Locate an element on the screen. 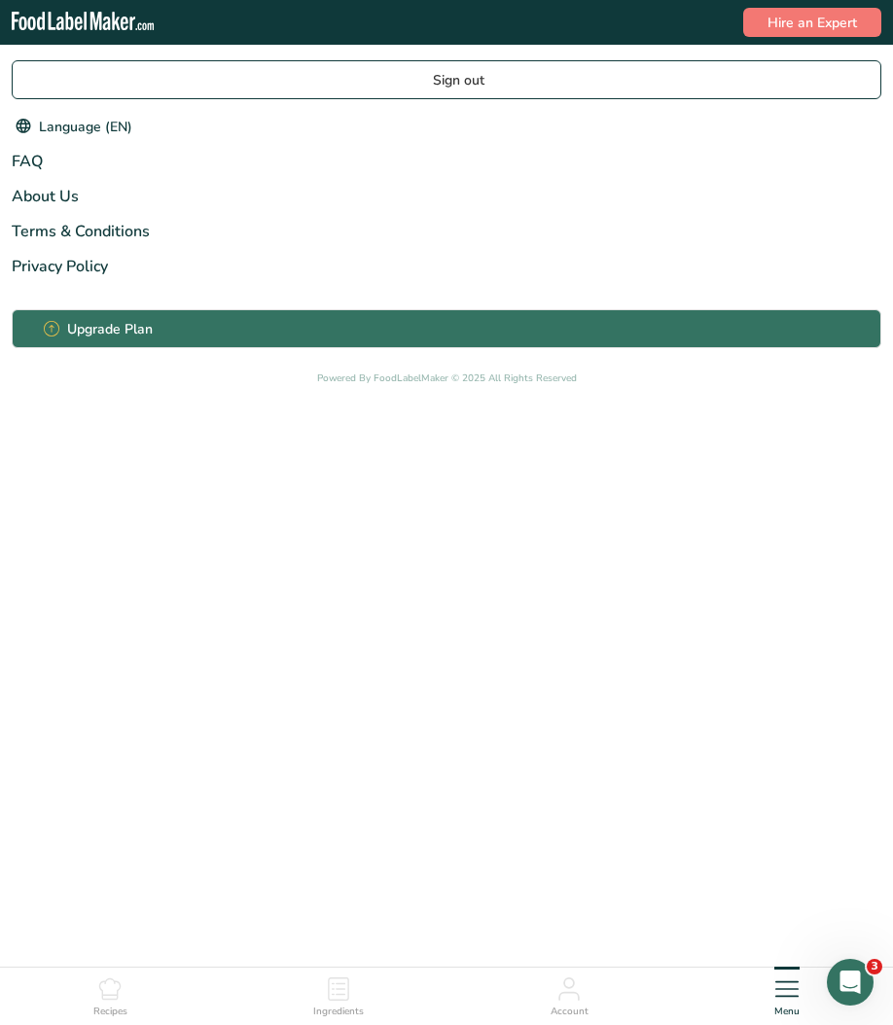 This screenshot has width=893, height=1025. span: Menu is located at coordinates (787, 1011).